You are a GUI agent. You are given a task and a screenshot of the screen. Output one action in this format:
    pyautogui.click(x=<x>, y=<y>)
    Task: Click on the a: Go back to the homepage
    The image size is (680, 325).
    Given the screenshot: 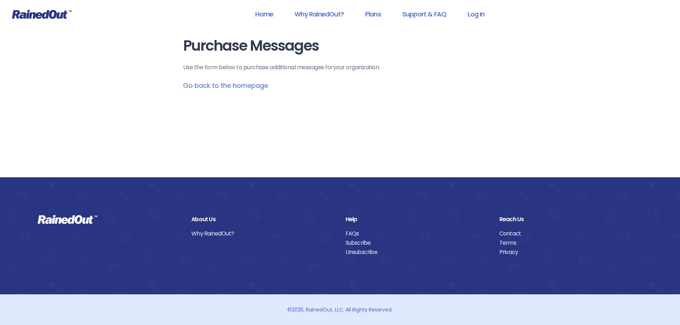 What is the action you would take?
    pyautogui.click(x=226, y=85)
    